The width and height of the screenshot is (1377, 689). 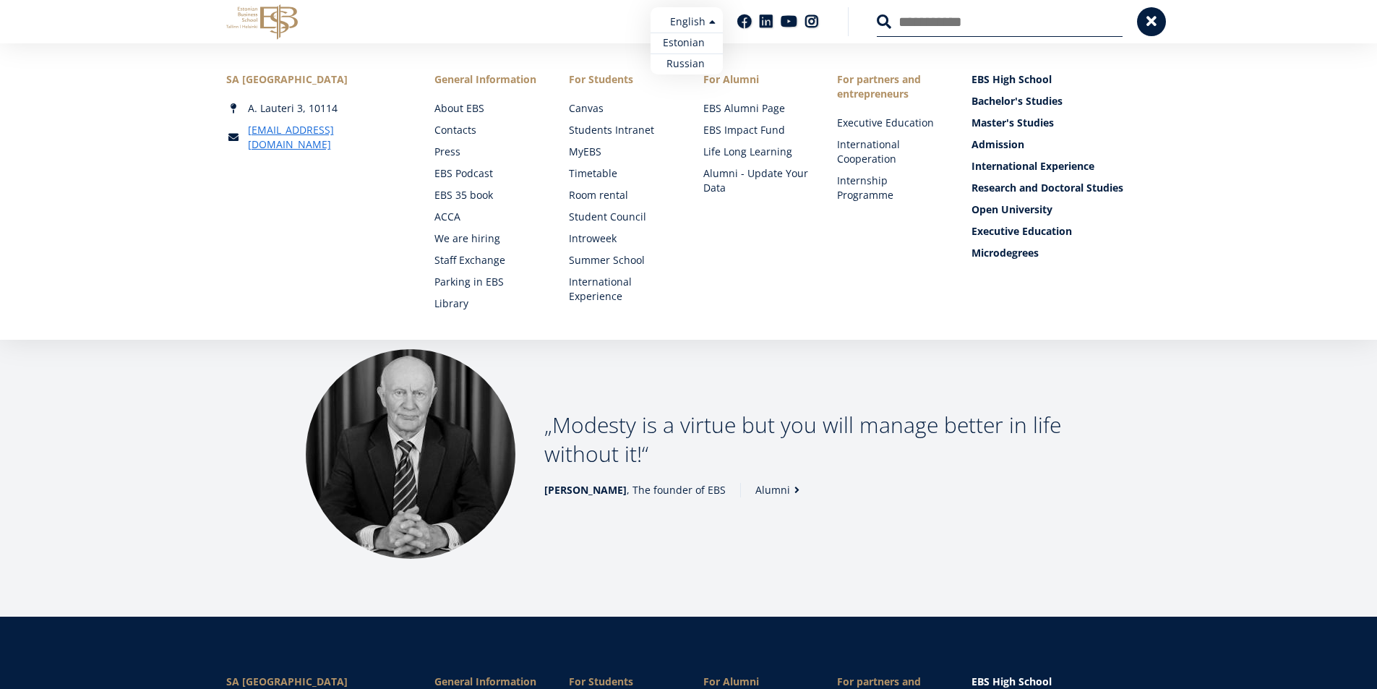 What do you see at coordinates (487, 304) in the screenshot?
I see `a: Library` at bounding box center [487, 304].